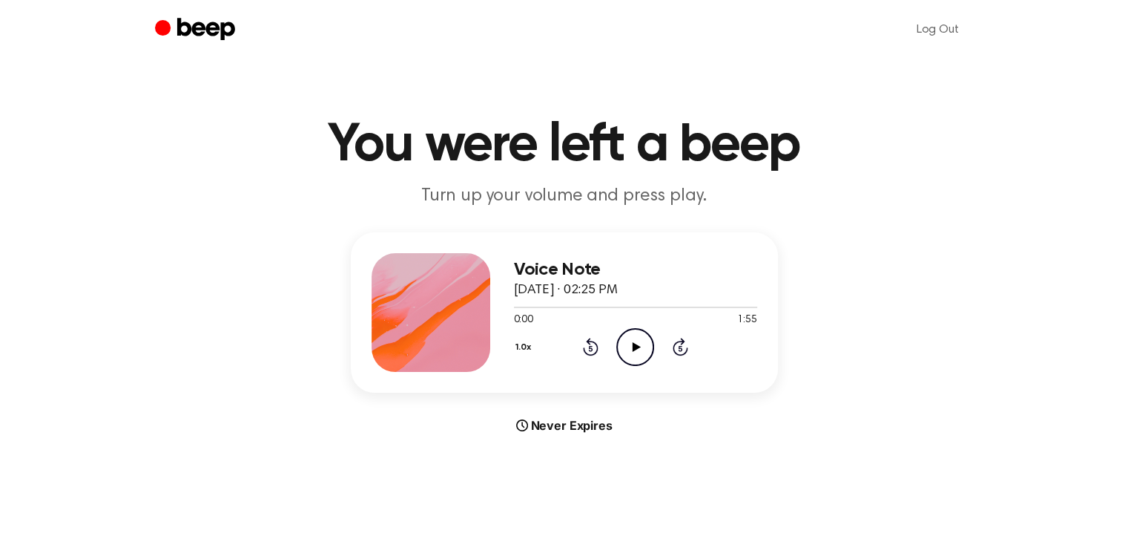 This screenshot has width=1128, height=542. Describe the element at coordinates (197, 30) in the screenshot. I see `a: Beep` at that location.